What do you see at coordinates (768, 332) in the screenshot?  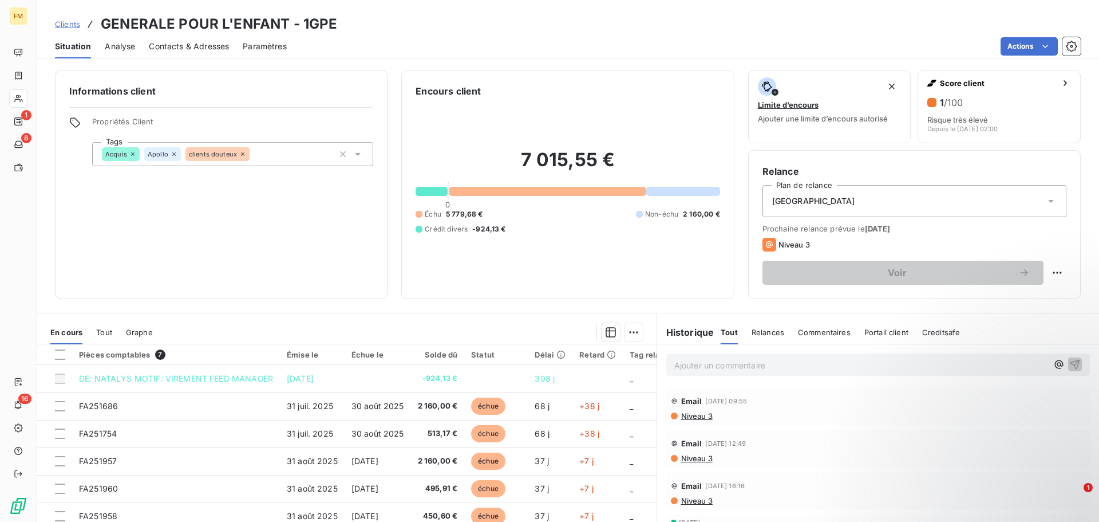 I see `span: Relances` at bounding box center [768, 332].